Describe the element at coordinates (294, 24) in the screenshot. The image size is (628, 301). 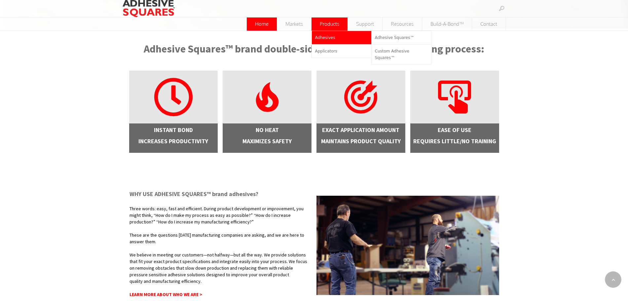
I see `span: Markets` at that location.